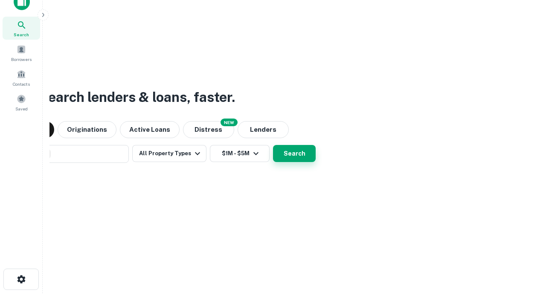  I want to click on span: Saved, so click(21, 109).